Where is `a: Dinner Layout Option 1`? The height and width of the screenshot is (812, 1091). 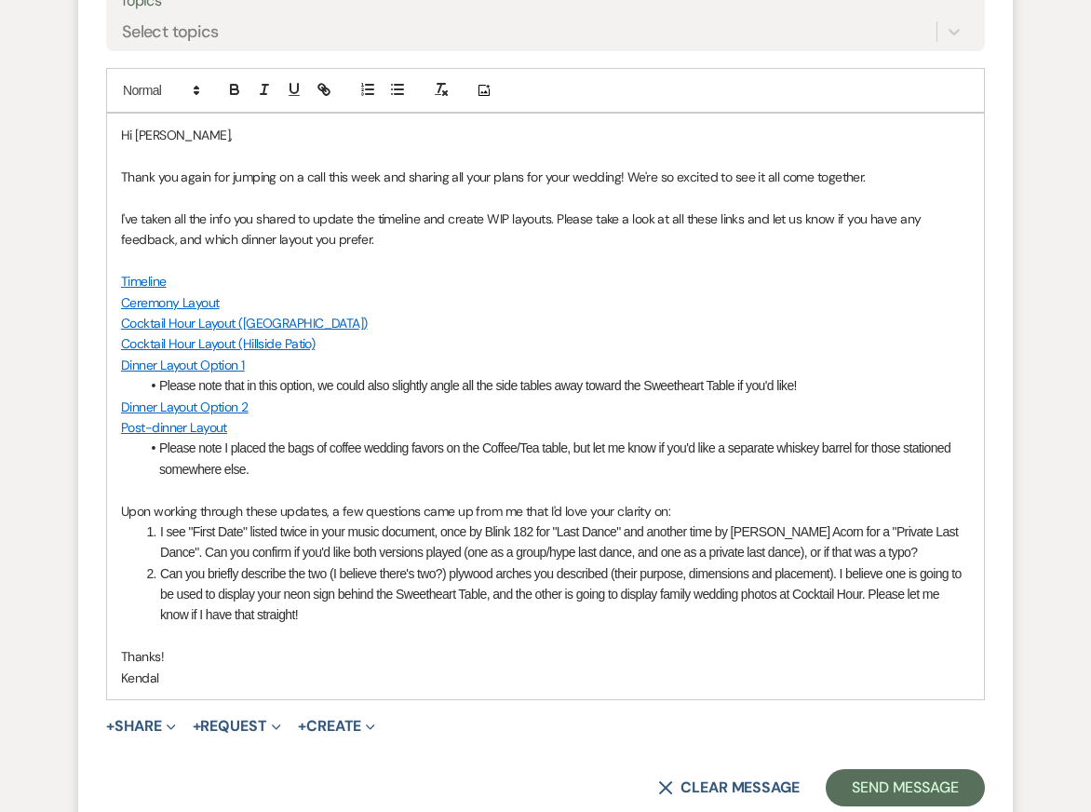
a: Dinner Layout Option 1 is located at coordinates (182, 365).